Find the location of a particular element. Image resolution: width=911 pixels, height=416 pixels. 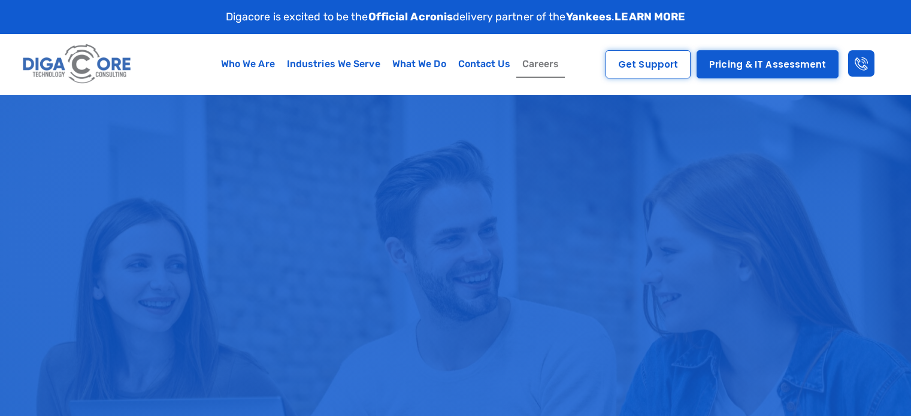

strong: Official Acronis is located at coordinates (411, 17).